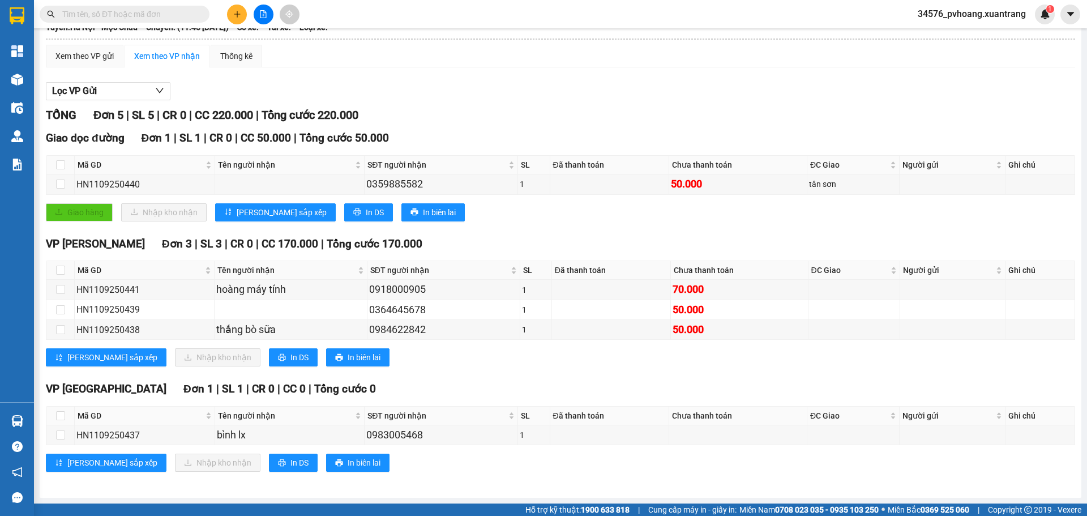  Describe the element at coordinates (294, 388) in the screenshot. I see `span: CC 0` at that location.